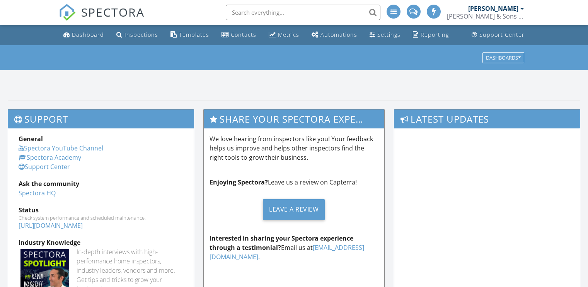  What do you see at coordinates (113, 12) in the screenshot?
I see `span: SPECTORA` at bounding box center [113, 12].